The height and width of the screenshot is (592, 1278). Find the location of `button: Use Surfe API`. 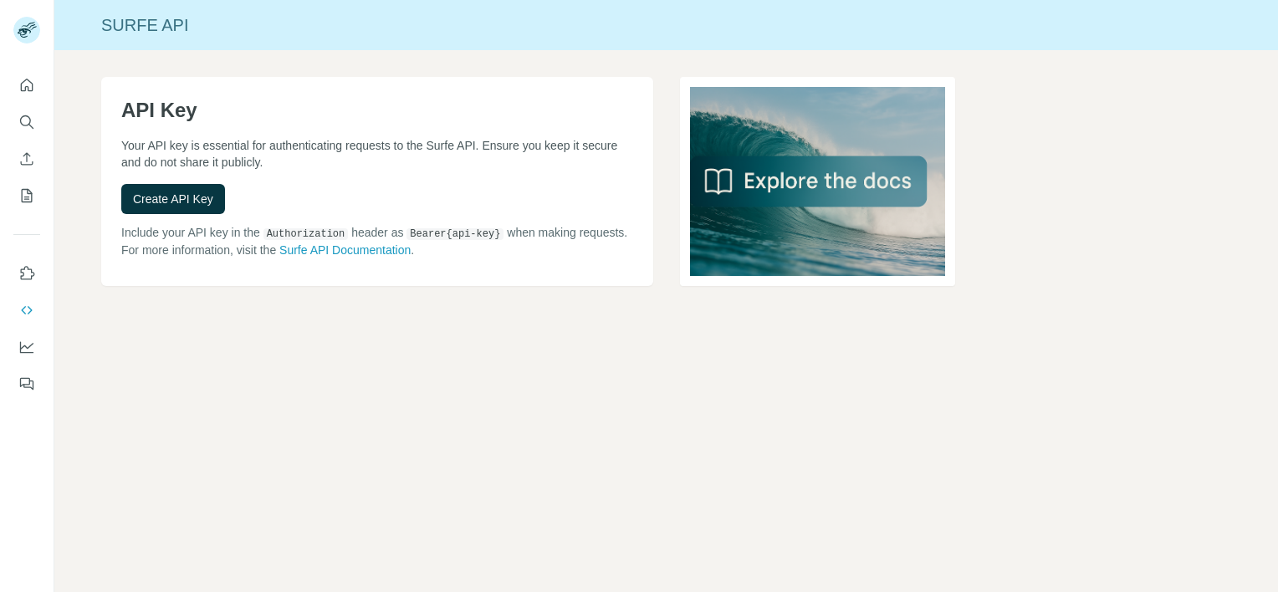

button: Use Surfe API is located at coordinates (27, 310).